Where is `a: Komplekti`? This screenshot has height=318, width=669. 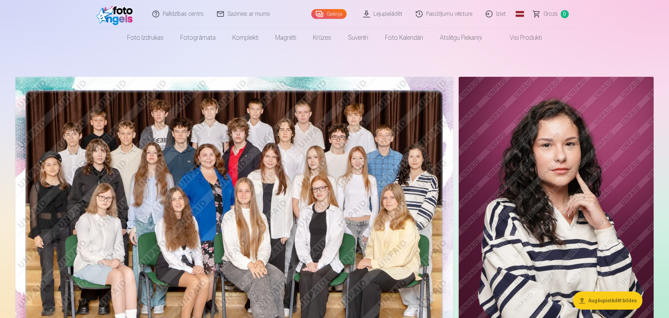
a: Komplekti is located at coordinates (245, 38).